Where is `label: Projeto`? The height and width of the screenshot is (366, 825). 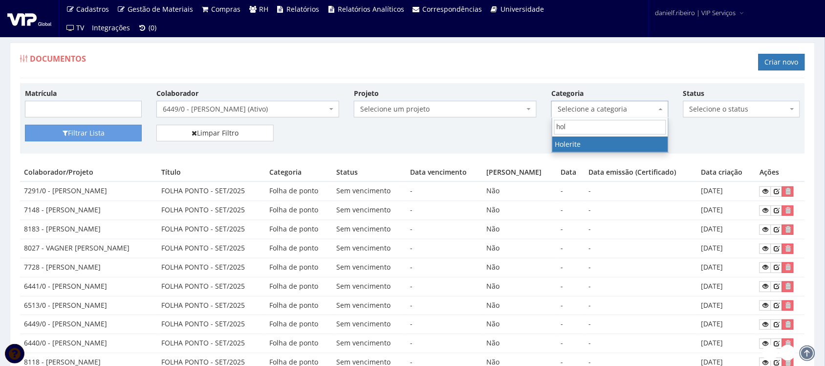
label: Projeto is located at coordinates (366, 93).